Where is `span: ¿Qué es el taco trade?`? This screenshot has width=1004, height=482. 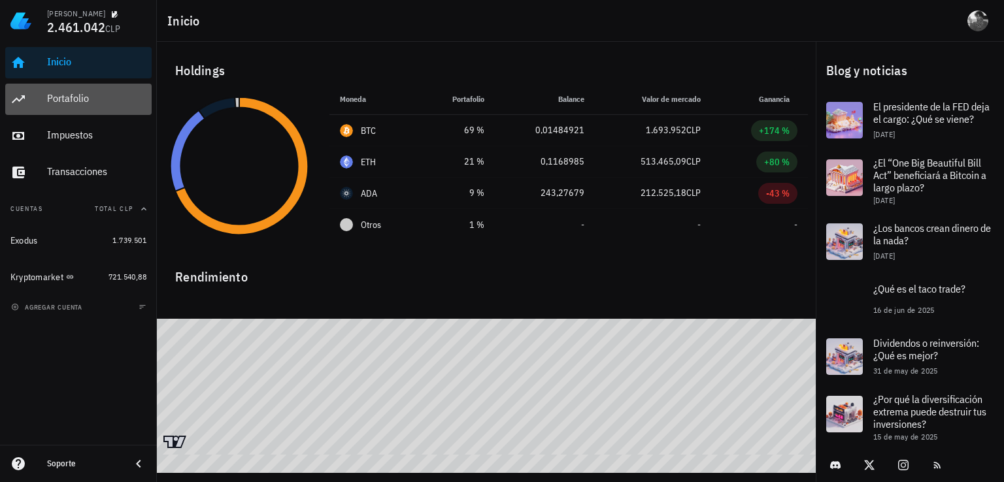
span: ¿Qué es el taco trade? is located at coordinates (919, 289).